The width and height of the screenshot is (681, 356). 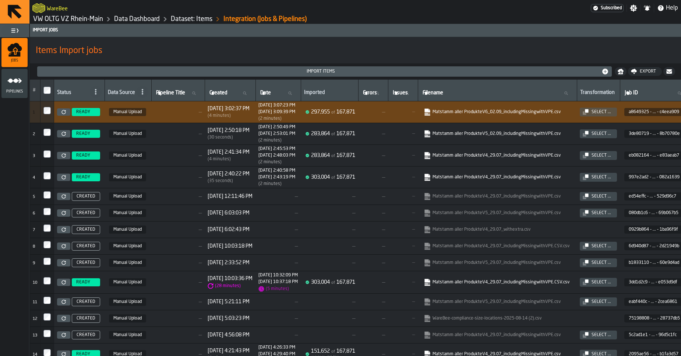 I want to click on input: InputCheckbox-label-react-aria858511734-:r1ar:, so click(x=47, y=154).